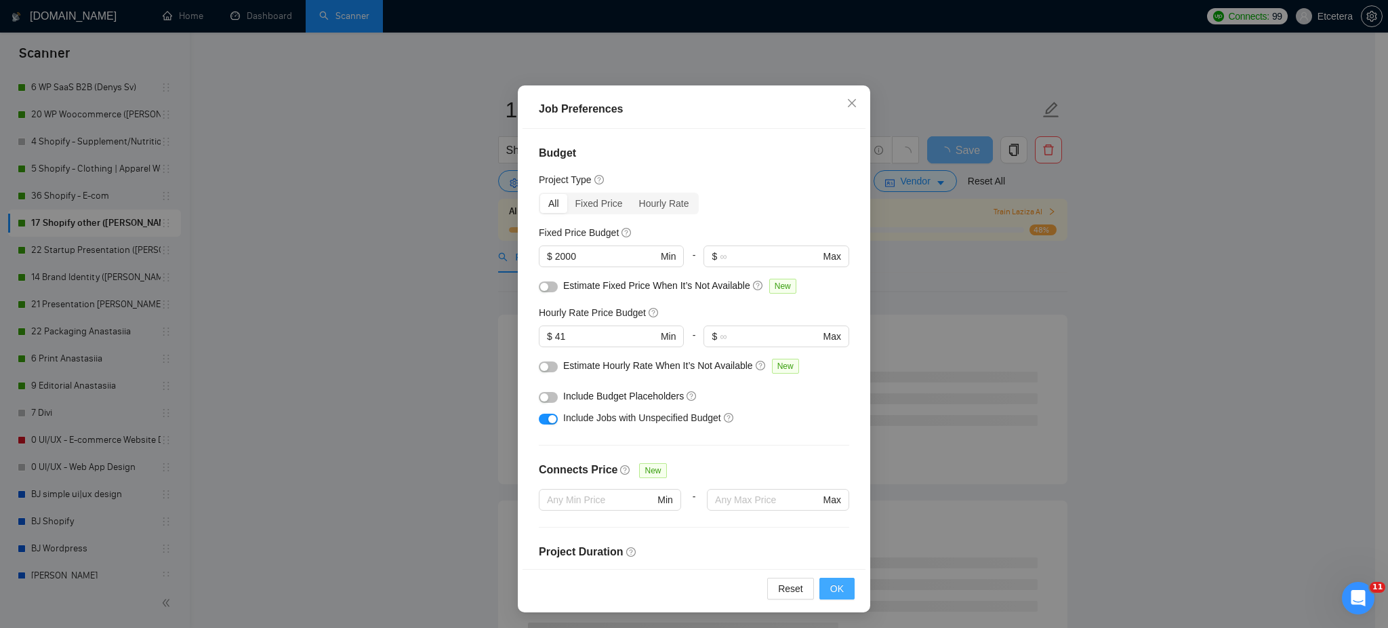 This screenshot has height=628, width=1388. What do you see at coordinates (837, 588) in the screenshot?
I see `span: OK` at bounding box center [837, 588].